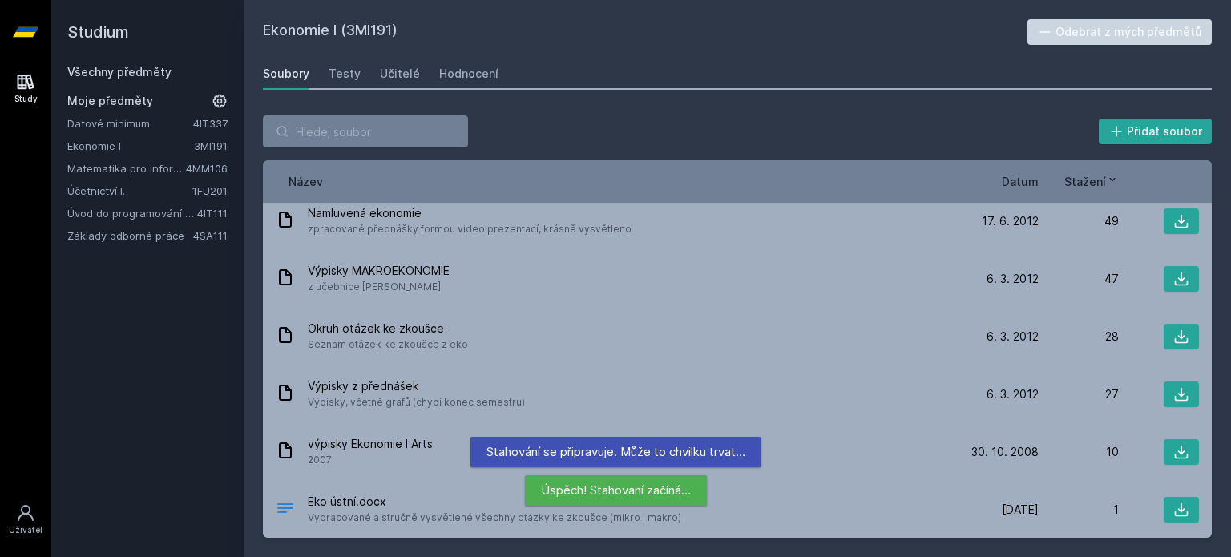  I want to click on a: 1FU201, so click(210, 191).